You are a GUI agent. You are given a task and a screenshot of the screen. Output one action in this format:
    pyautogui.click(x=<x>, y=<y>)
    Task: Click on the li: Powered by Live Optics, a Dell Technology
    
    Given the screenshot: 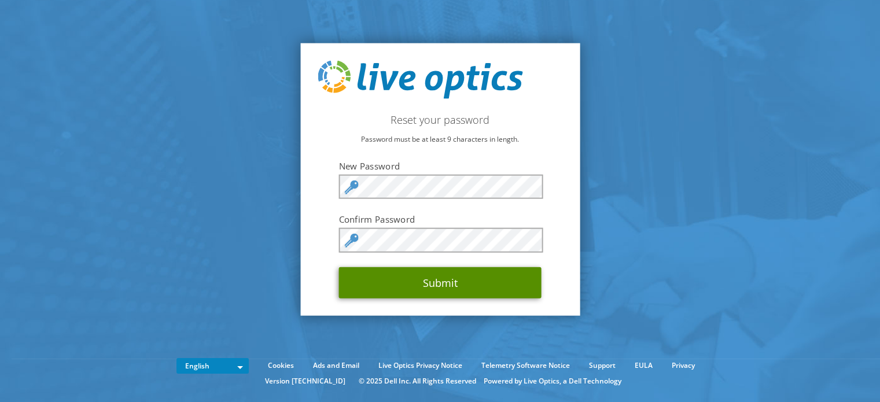 What is the action you would take?
    pyautogui.click(x=553, y=381)
    